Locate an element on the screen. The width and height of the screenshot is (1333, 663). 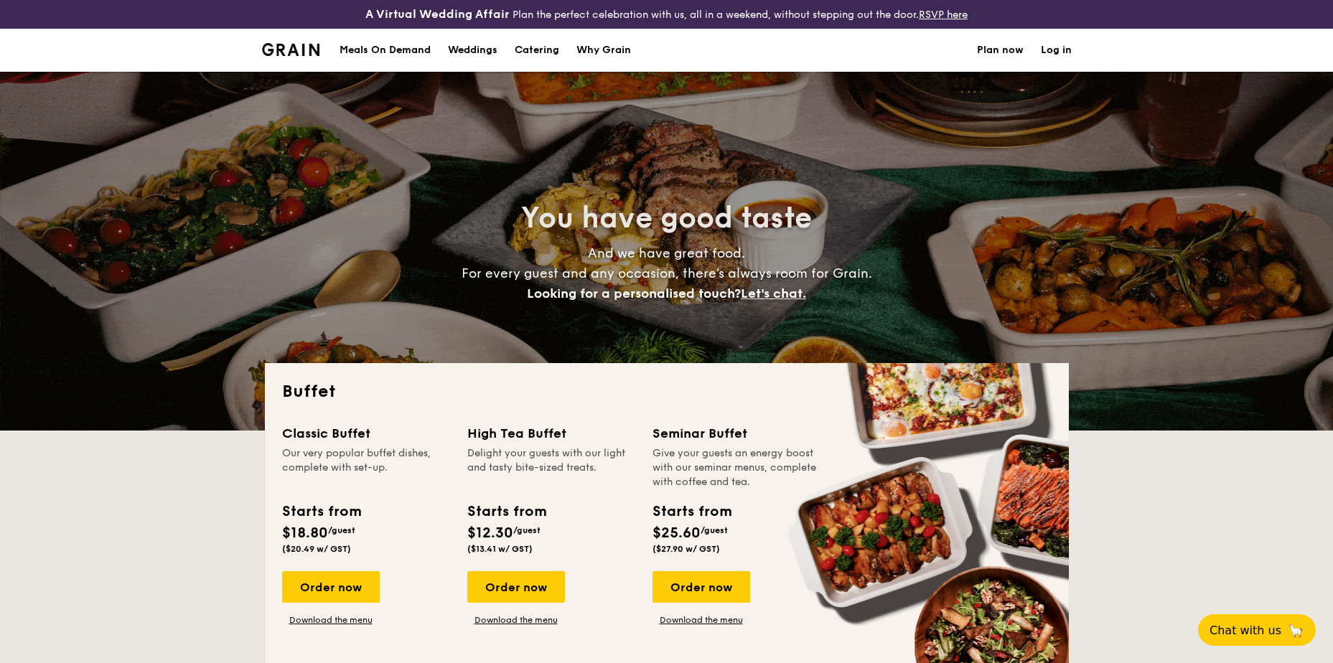
span: And we have great food. For every guest and any occasion, there’s always room for Grain. is located at coordinates (667, 274).